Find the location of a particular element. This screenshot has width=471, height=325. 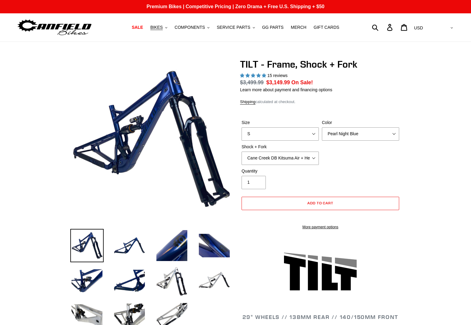

span: $3,149.99 is located at coordinates (279, 83).